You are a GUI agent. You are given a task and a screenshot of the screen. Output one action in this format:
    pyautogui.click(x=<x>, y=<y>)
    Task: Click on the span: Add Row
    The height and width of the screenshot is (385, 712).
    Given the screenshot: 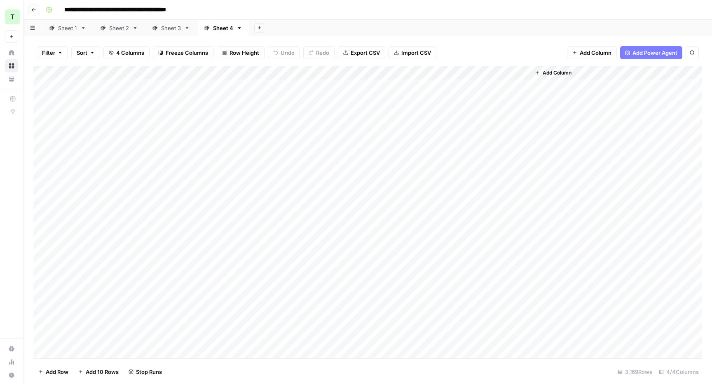 What is the action you would take?
    pyautogui.click(x=57, y=372)
    